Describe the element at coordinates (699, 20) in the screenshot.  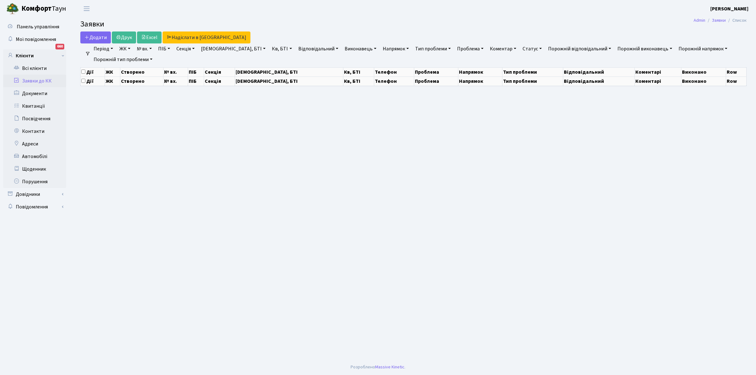
I see `a: Admin` at that location.